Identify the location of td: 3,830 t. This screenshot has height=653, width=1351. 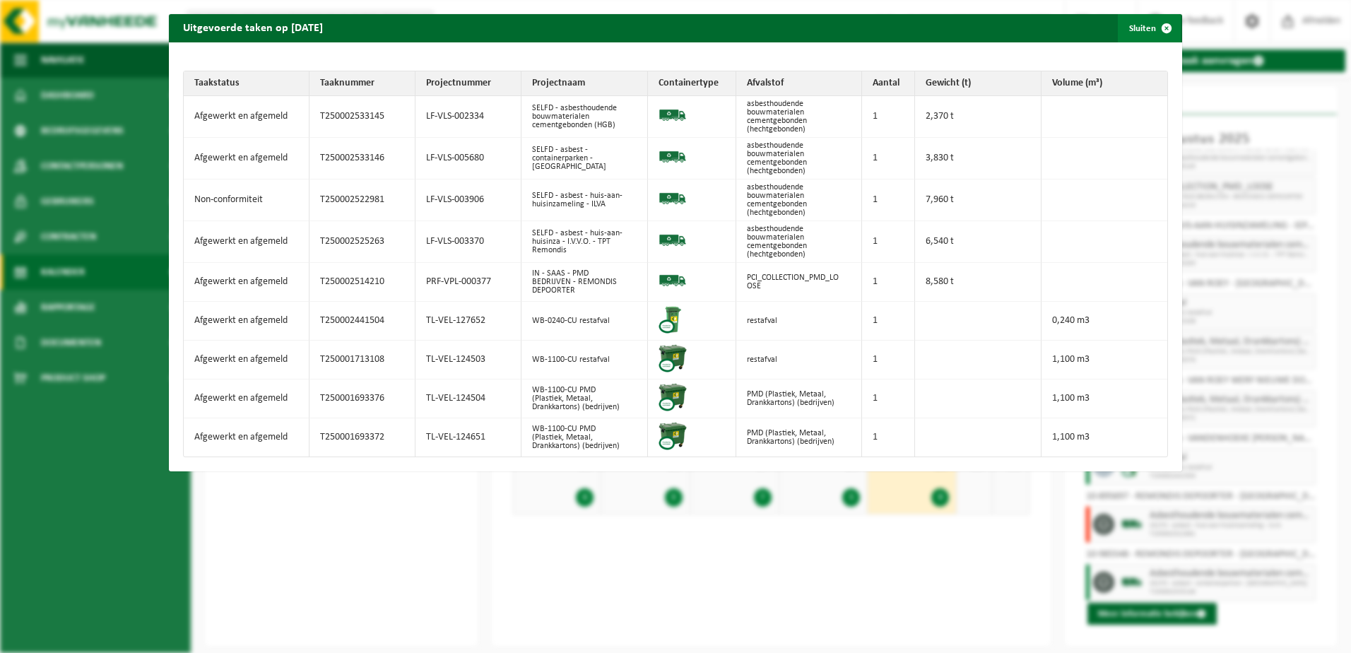
(978, 158).